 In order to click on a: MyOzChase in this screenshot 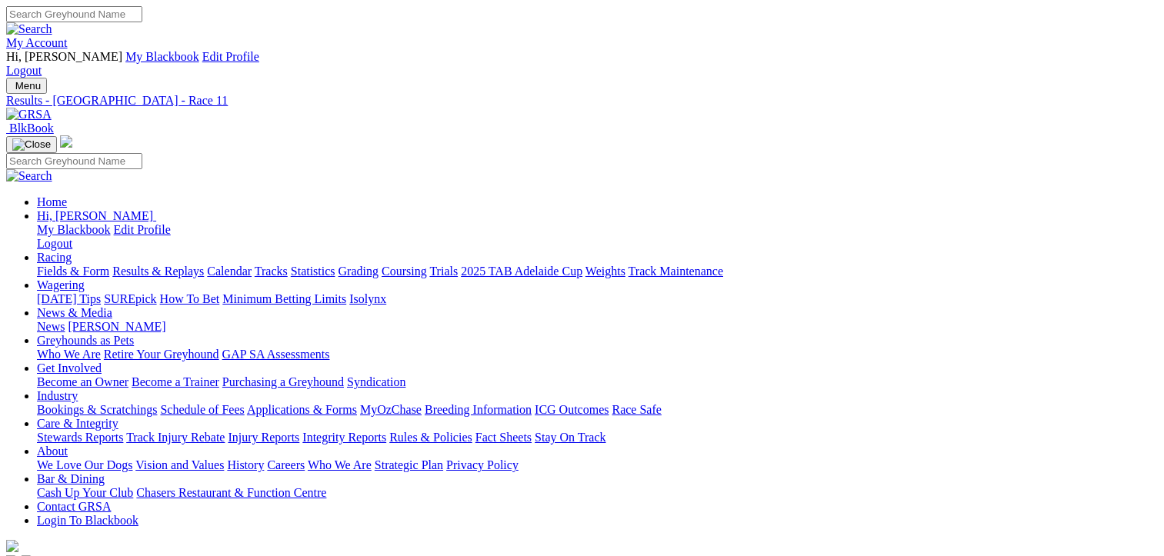, I will do `click(391, 409)`.